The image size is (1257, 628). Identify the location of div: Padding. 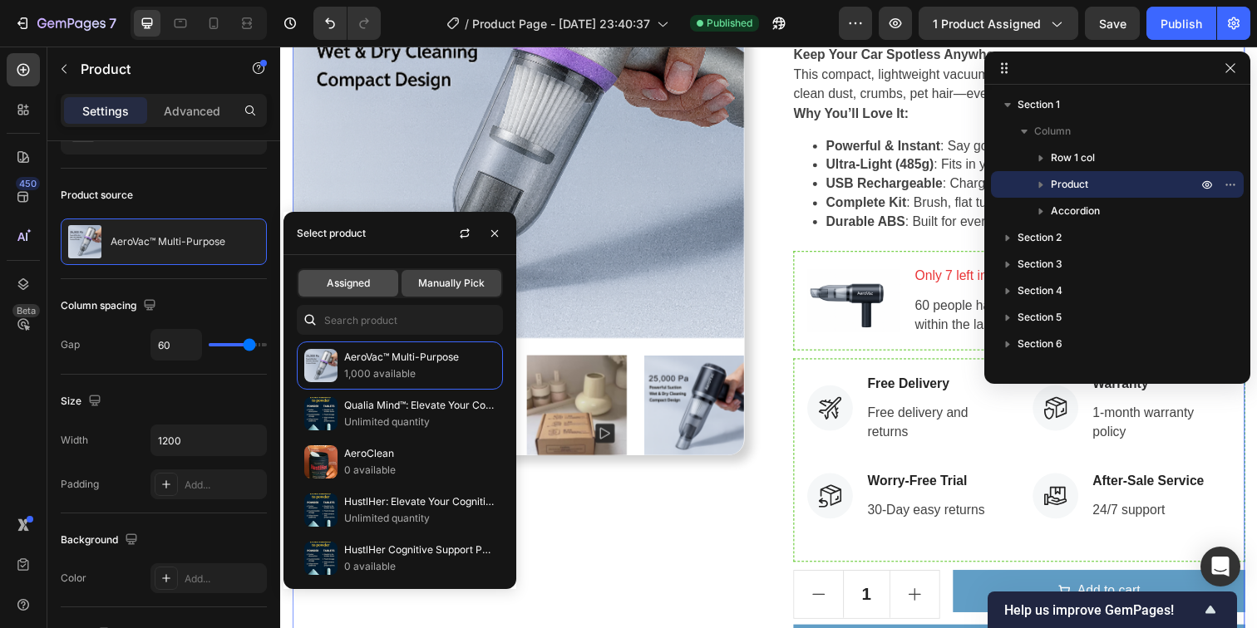
(80, 484).